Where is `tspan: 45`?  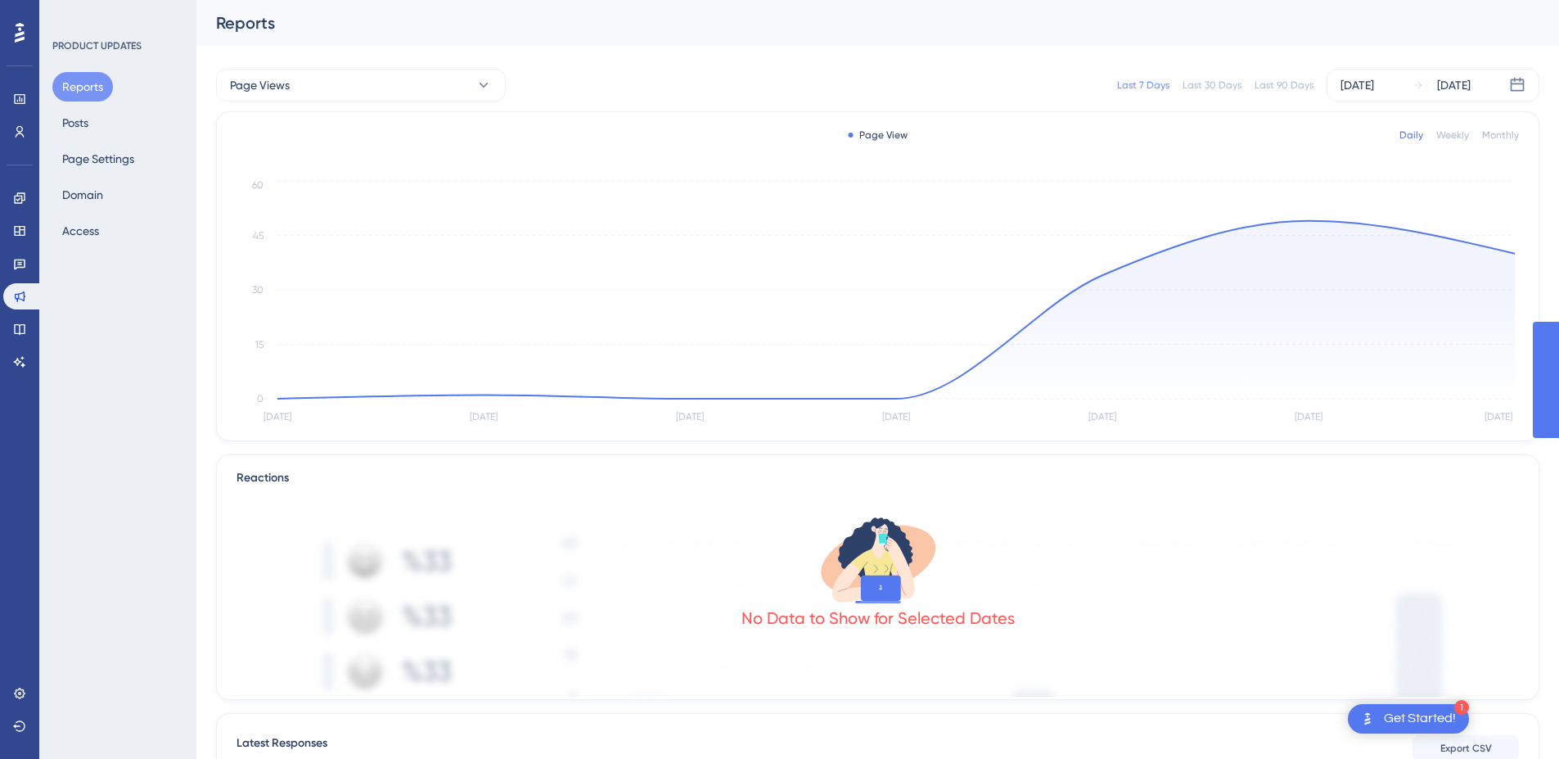
tspan: 45 is located at coordinates (258, 236).